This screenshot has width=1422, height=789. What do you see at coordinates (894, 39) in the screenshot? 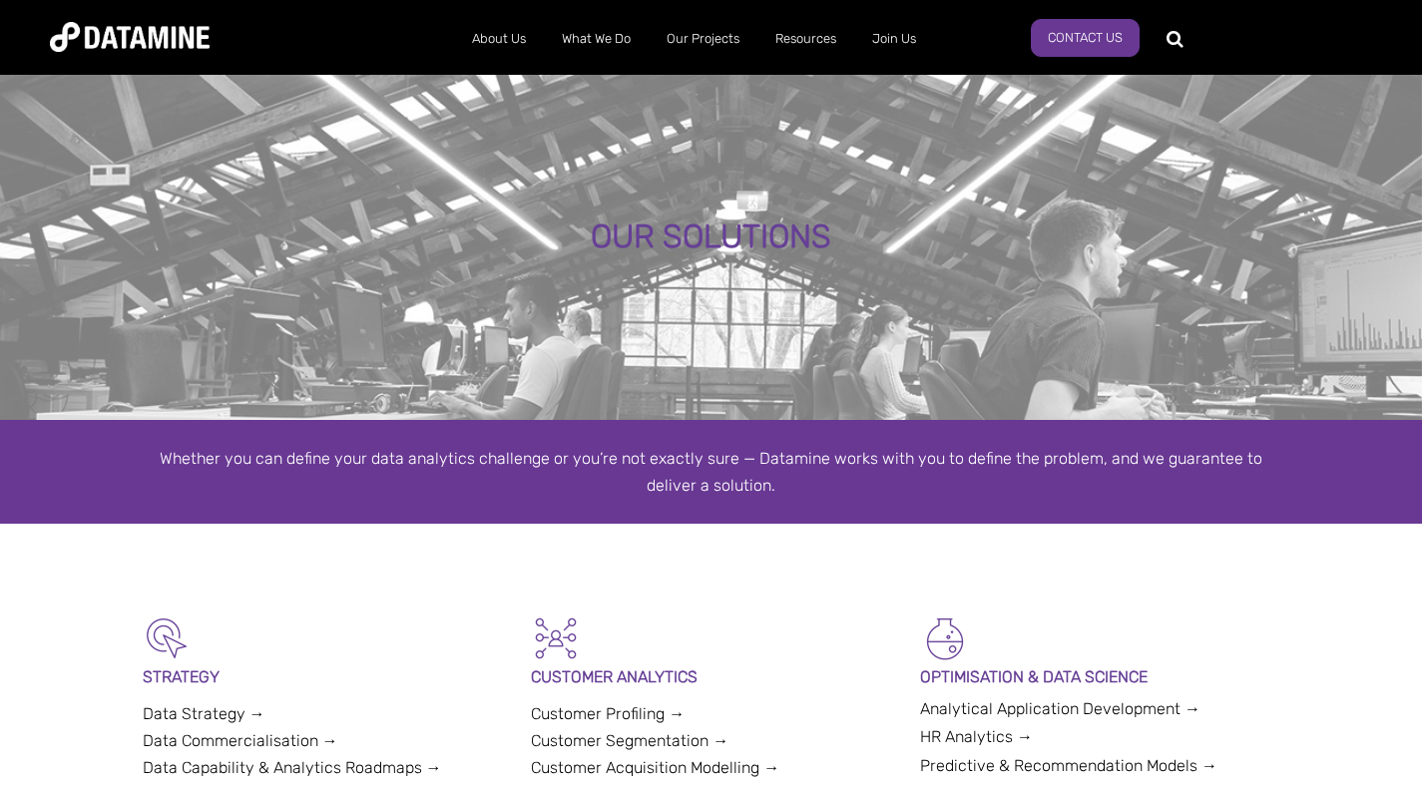
I see `a: Join Us` at bounding box center [894, 39].